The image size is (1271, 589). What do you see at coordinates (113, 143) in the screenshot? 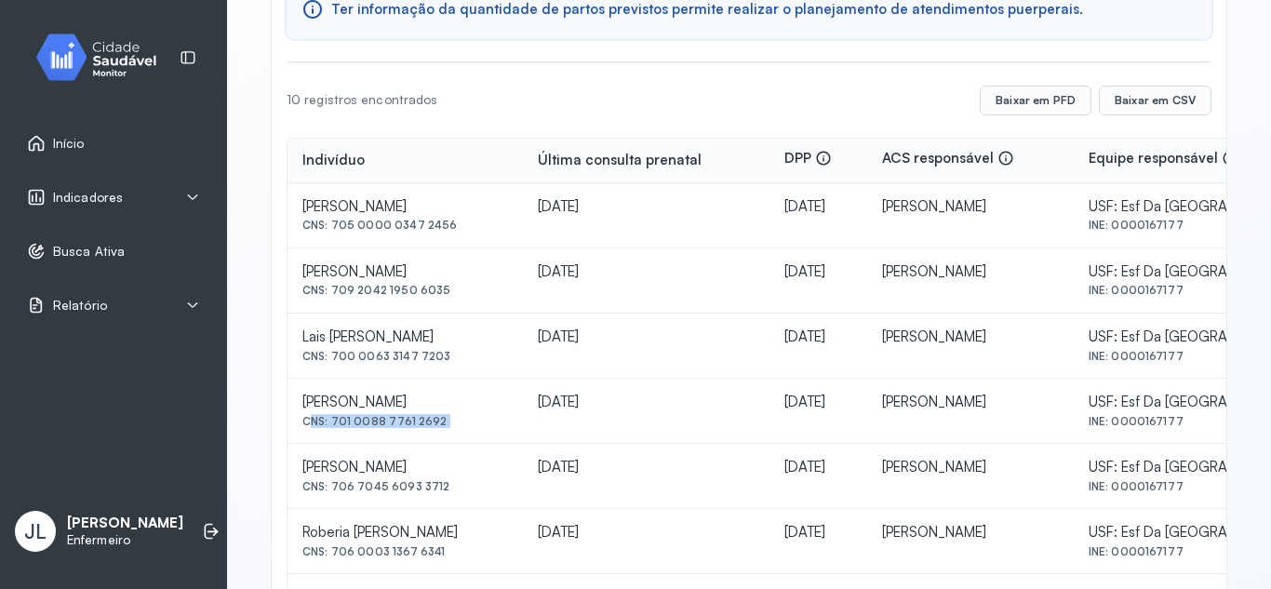
I see `a: Início` at bounding box center [113, 143].